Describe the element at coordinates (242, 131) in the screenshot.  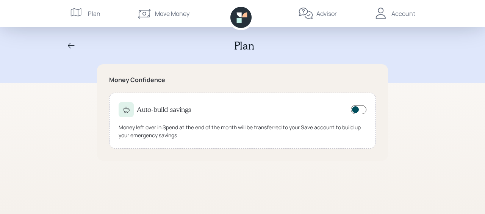
I see `div: Money left over in Spend at the end of the month will be transferred to your Save account to buil...` at that location.